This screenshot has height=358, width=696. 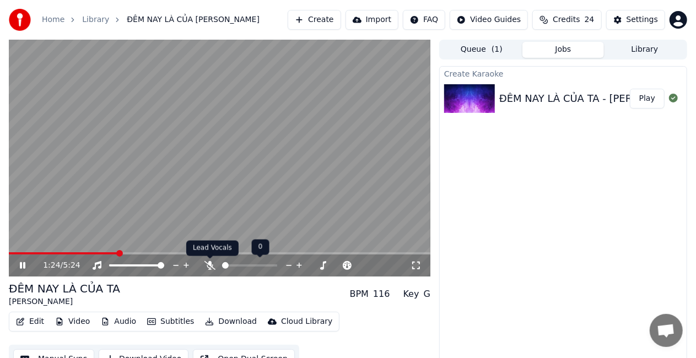 What do you see at coordinates (95, 20) in the screenshot?
I see `a: Library` at bounding box center [95, 20].